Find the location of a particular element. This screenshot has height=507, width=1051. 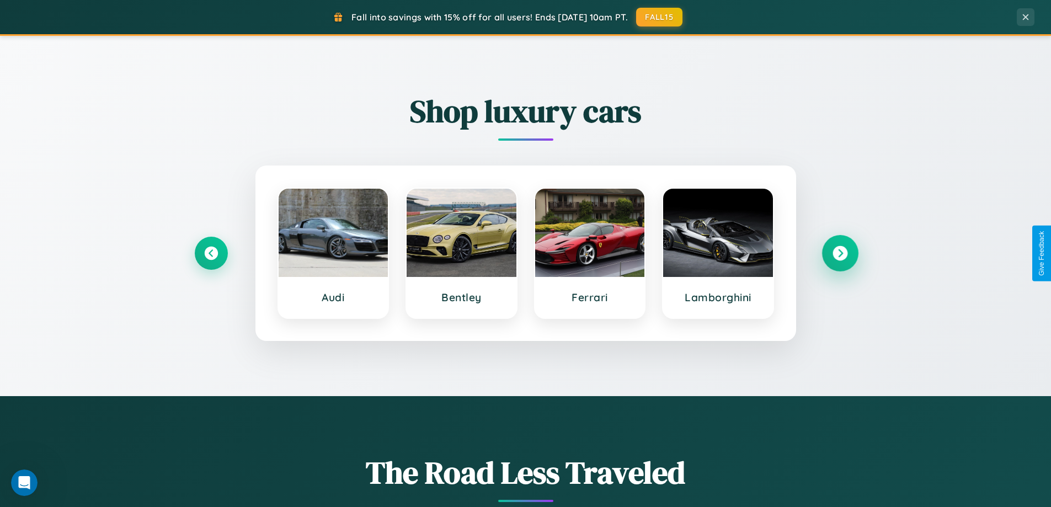

h3: Bentley is located at coordinates (461, 297).